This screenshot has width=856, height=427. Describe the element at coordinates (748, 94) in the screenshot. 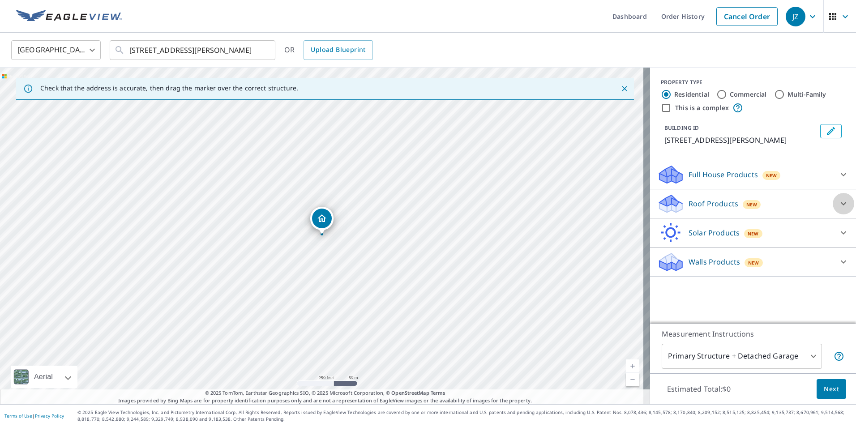

I see `label: Commercial` at that location.